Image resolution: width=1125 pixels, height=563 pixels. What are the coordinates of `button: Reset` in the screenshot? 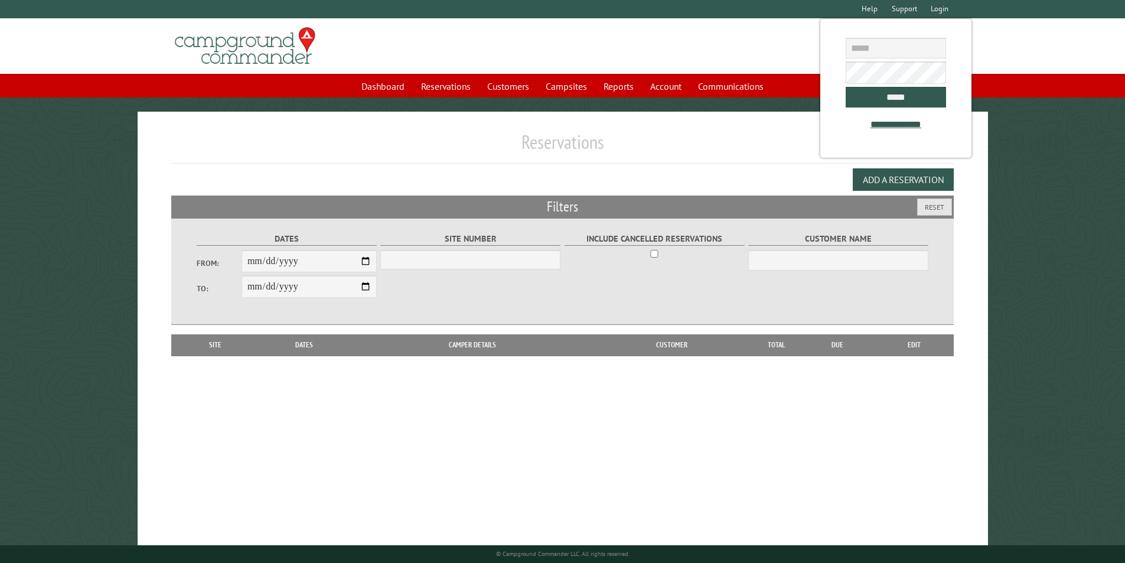 It's located at (934, 207).